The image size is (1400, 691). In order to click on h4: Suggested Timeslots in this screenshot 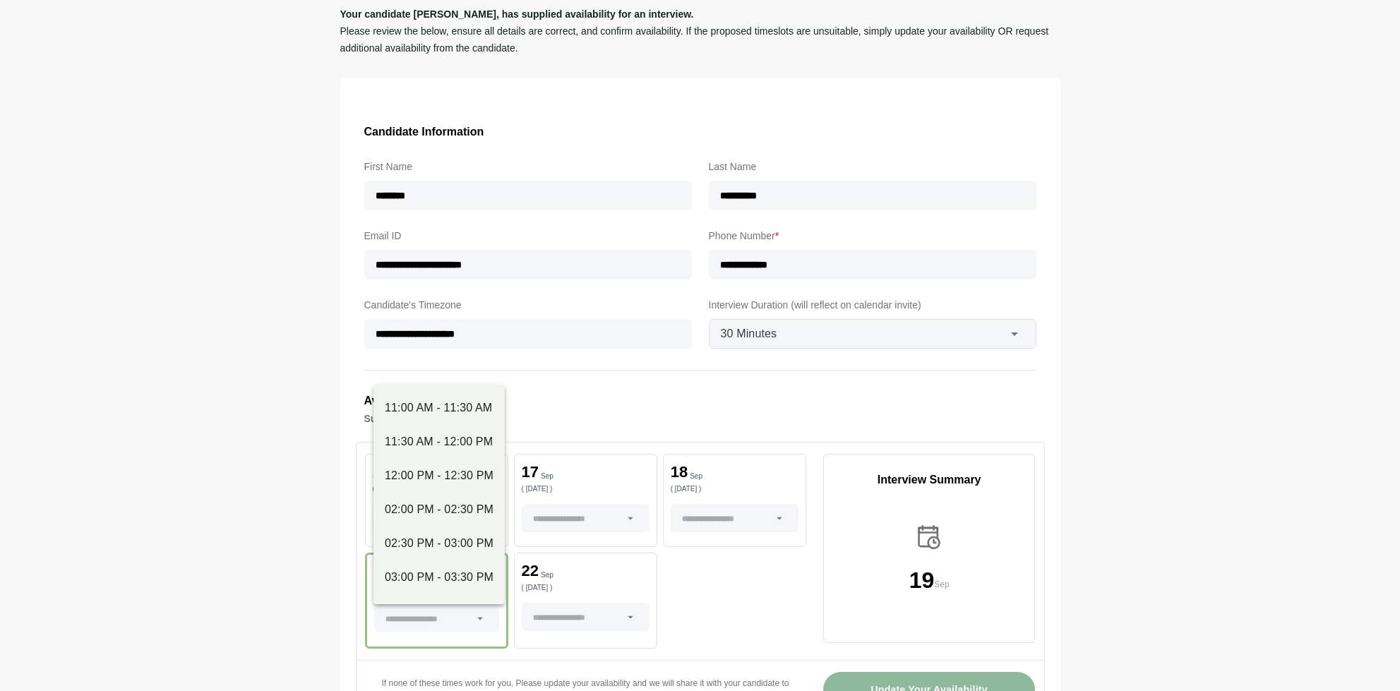, I will do `click(701, 419)`.